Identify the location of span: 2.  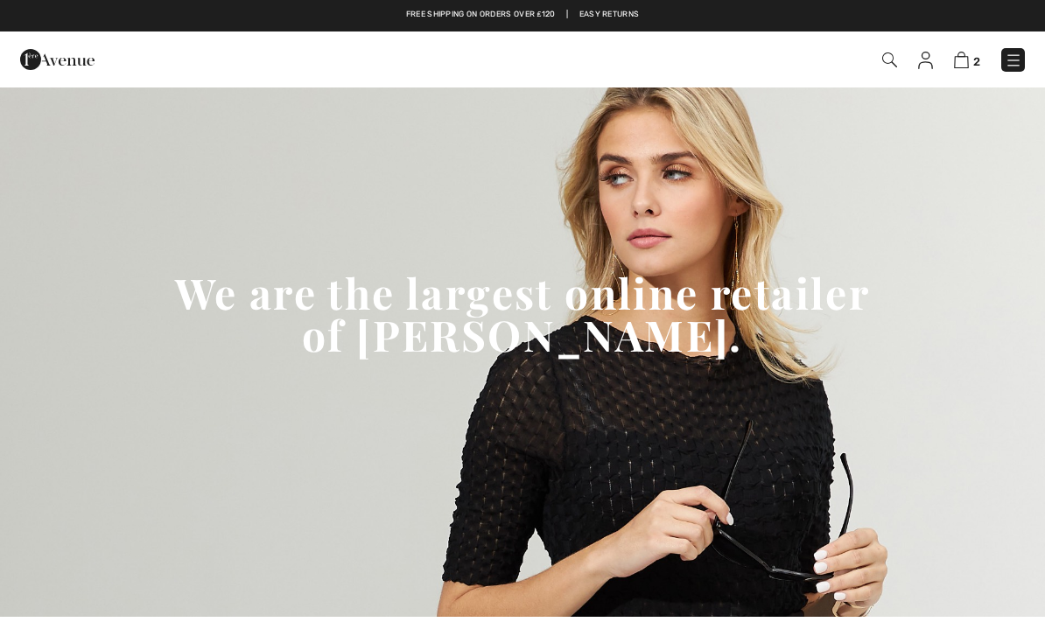
(977, 61).